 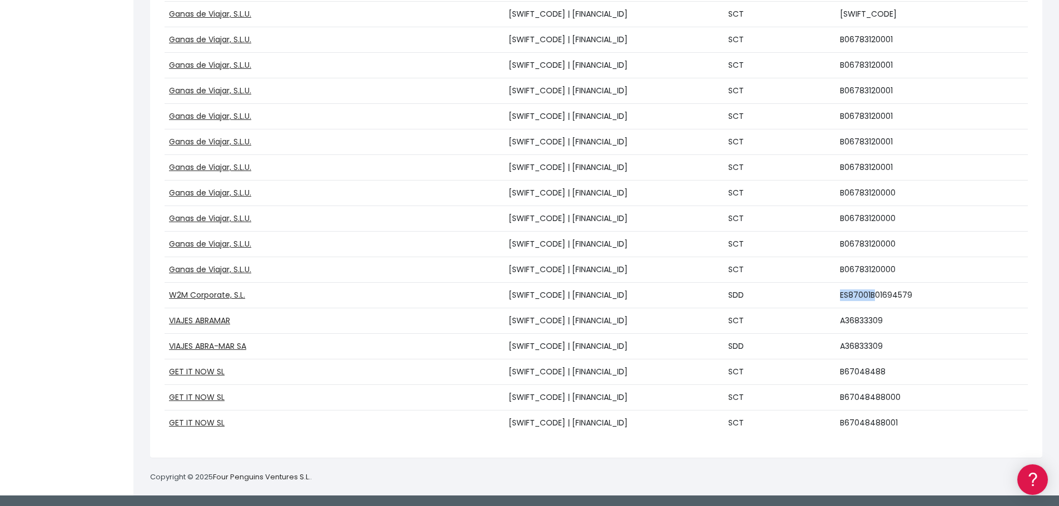 What do you see at coordinates (111, 247) in the screenshot?
I see `a: General` at bounding box center [111, 247].